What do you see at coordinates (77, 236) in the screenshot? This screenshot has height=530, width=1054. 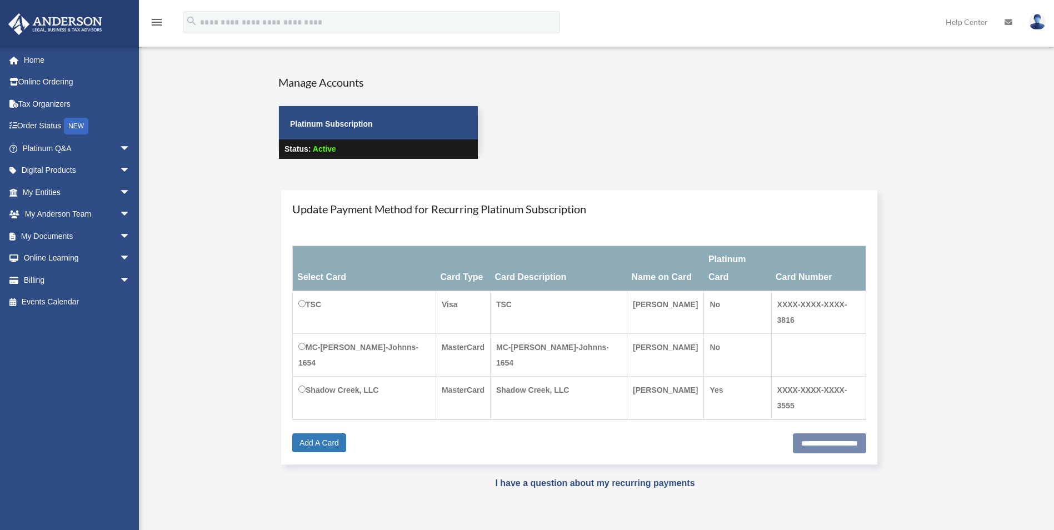 I see `a: My Documentsarrow_drop_down` at bounding box center [77, 236].